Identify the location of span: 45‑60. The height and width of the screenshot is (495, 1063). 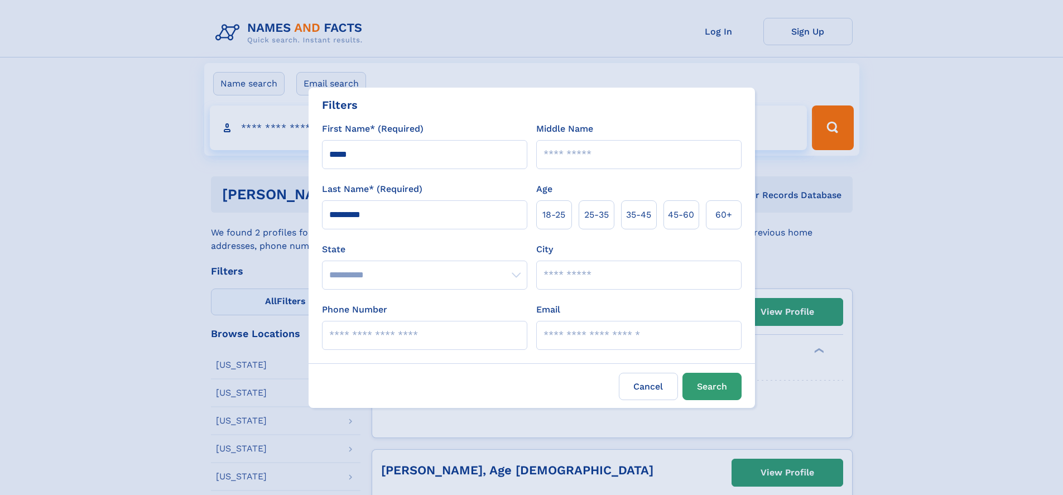
(681, 215).